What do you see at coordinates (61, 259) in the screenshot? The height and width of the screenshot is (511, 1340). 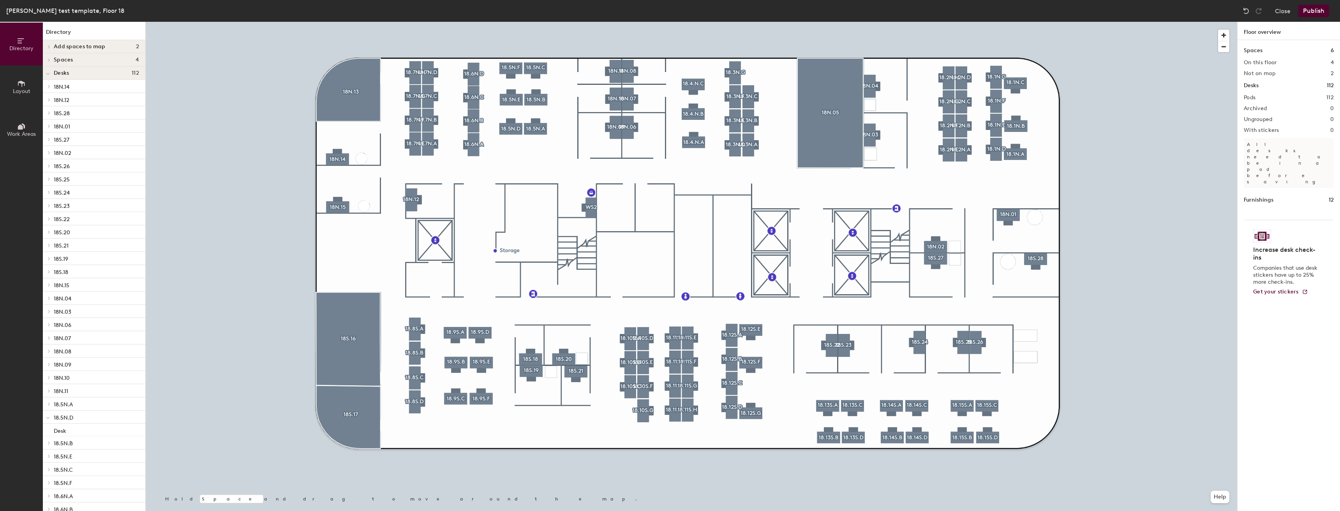 I see `span: 18S.19` at bounding box center [61, 259].